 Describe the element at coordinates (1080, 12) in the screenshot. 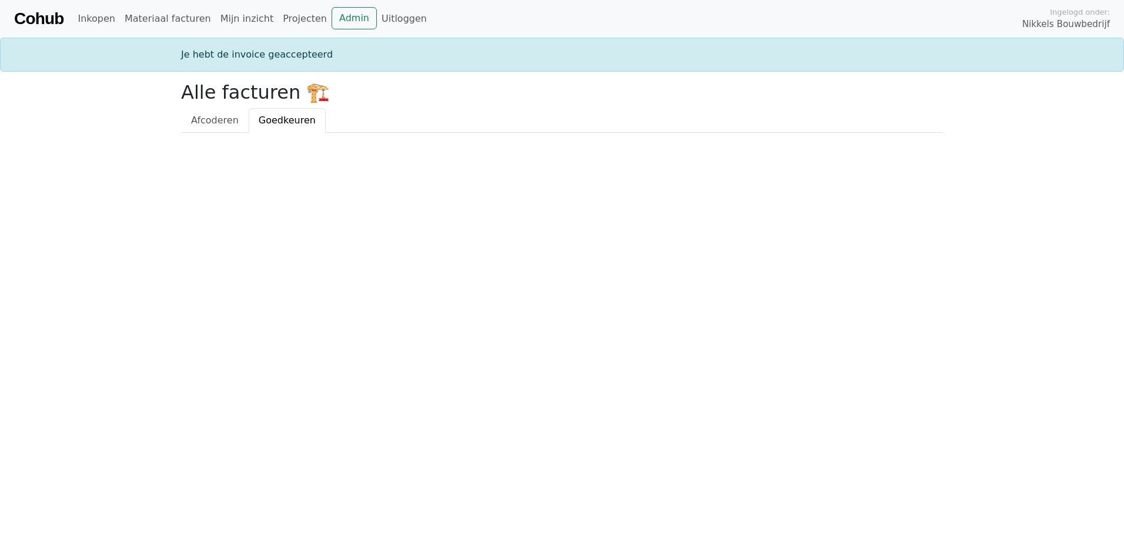

I see `span: Ingelogd onder:` at that location.